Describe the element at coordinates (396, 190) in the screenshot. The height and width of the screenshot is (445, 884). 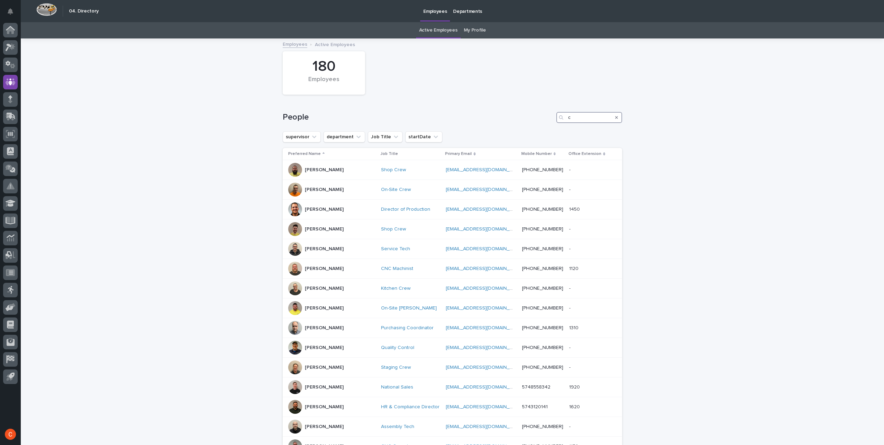
I see `a: On-Site Crew` at that location.